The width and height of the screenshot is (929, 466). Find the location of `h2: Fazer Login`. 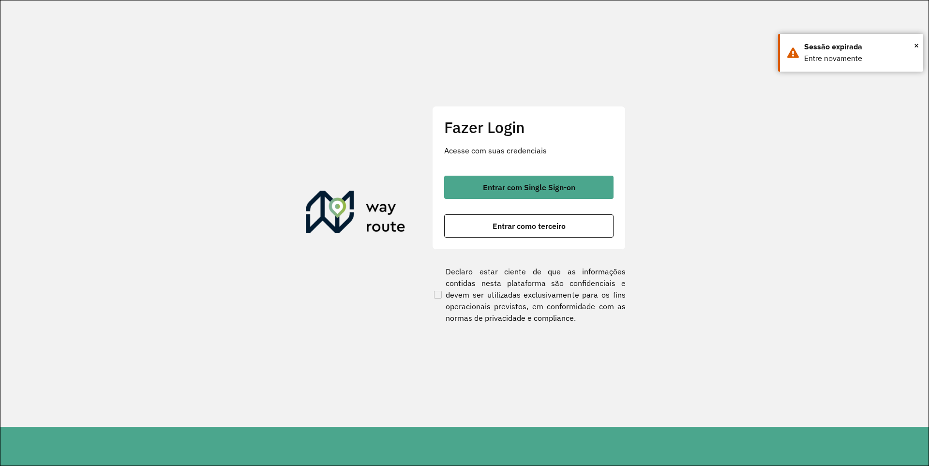

h2: Fazer Login is located at coordinates (529, 127).